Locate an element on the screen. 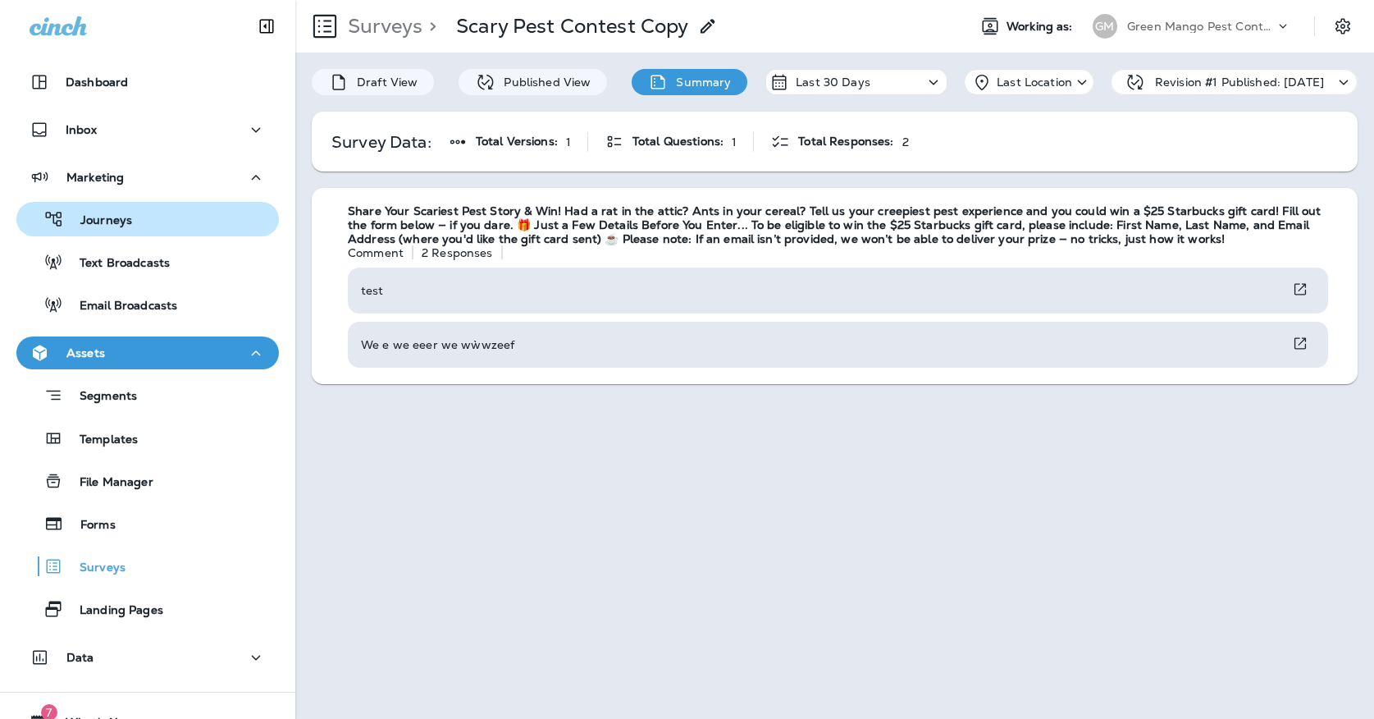 The height and width of the screenshot is (719, 1374). div: GM is located at coordinates (1105, 26).